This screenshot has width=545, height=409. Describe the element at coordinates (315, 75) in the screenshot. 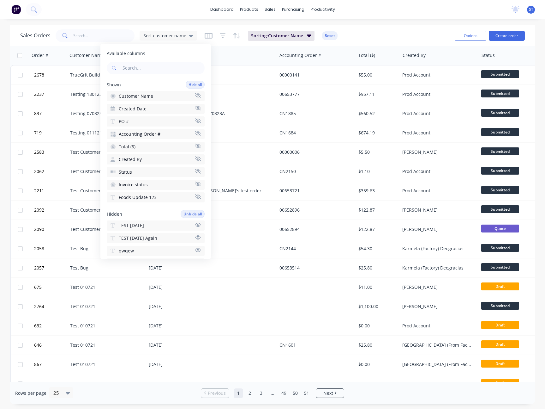

I see `div: 00000141` at that location.